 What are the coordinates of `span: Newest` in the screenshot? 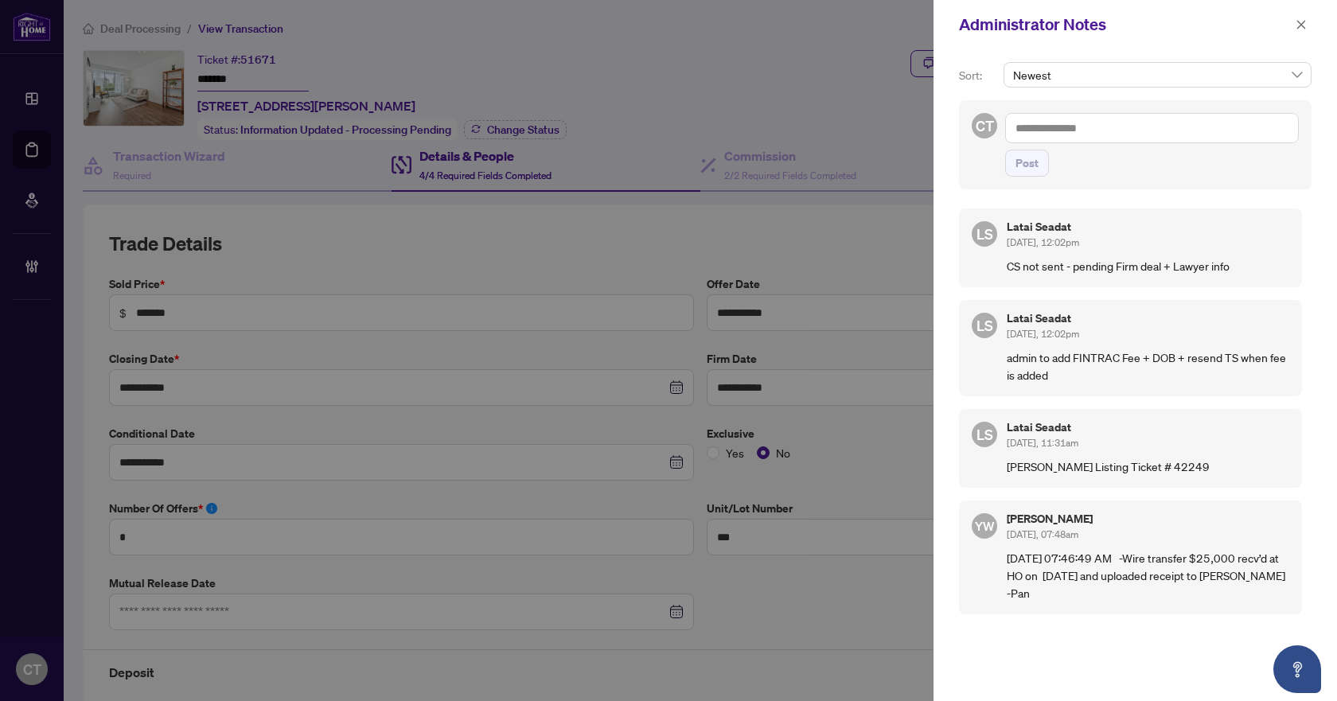 It's located at (1157, 75).